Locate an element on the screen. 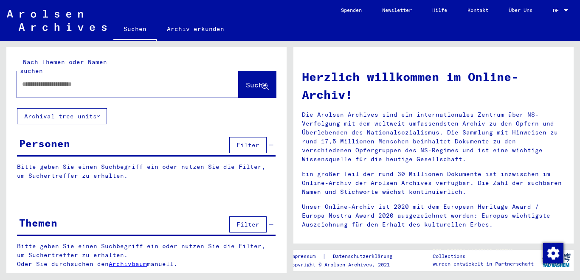  img: Arolsen_neg.svg is located at coordinates (56, 20).